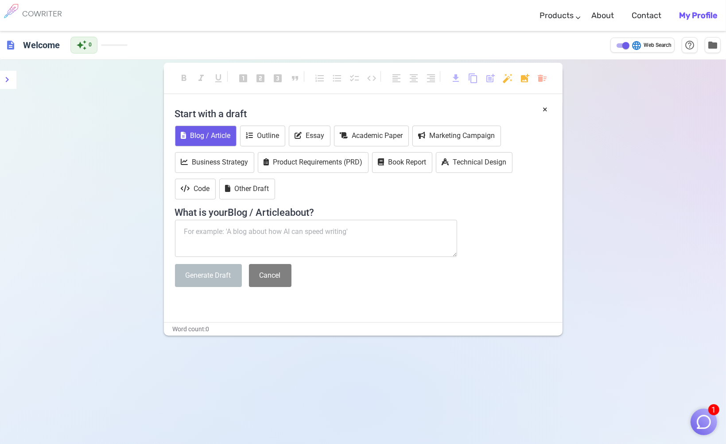  What do you see at coordinates (473, 78) in the screenshot?
I see `span: content_copy` at bounding box center [473, 78].